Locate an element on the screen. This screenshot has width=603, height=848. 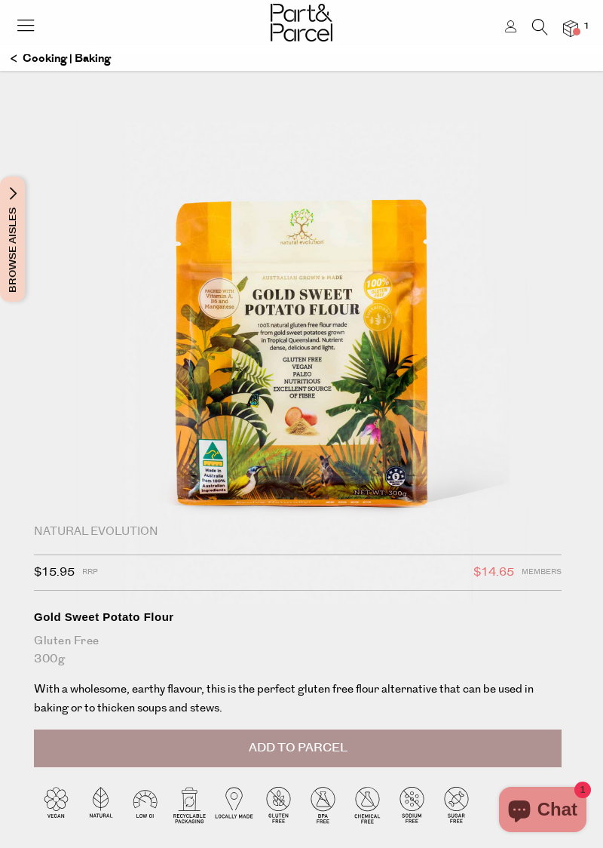
span: Add to Parcel is located at coordinates (298, 748).